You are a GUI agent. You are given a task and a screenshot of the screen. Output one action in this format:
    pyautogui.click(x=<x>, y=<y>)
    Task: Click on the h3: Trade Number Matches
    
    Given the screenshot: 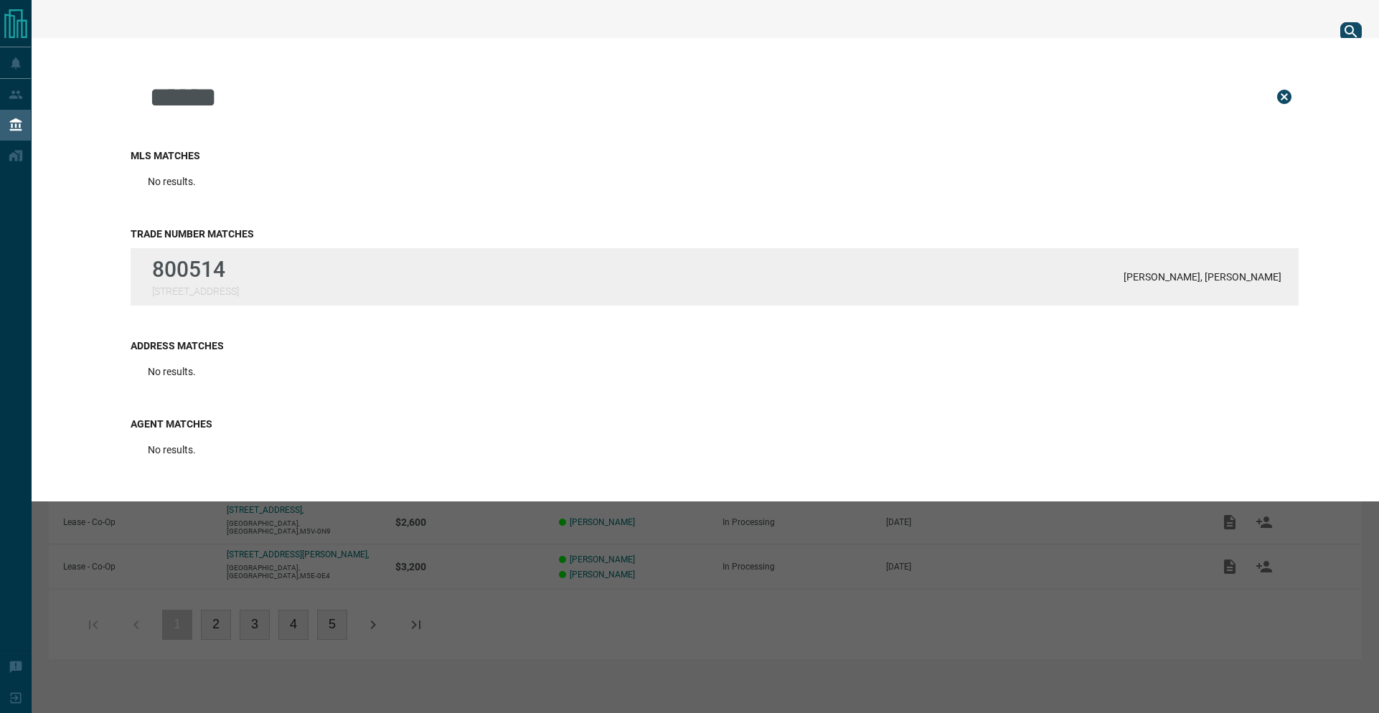 What is the action you would take?
    pyautogui.click(x=714, y=234)
    